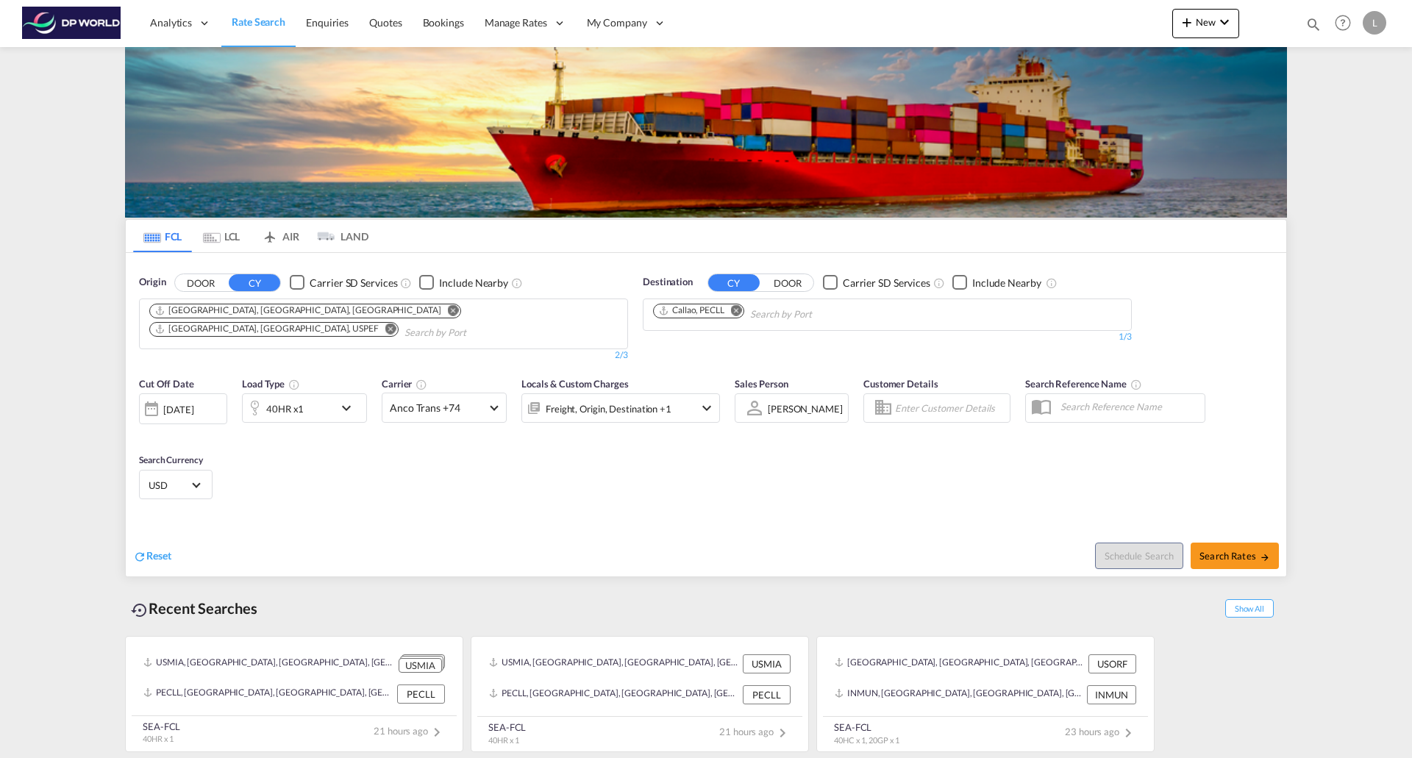 The height and width of the screenshot is (758, 1412). Describe the element at coordinates (1374, 23) in the screenshot. I see `div: L` at that location.